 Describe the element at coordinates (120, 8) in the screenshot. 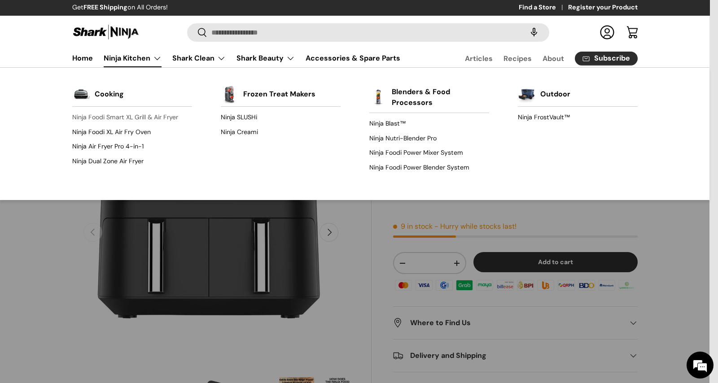

I see `p: Get on All Orders!` at that location.